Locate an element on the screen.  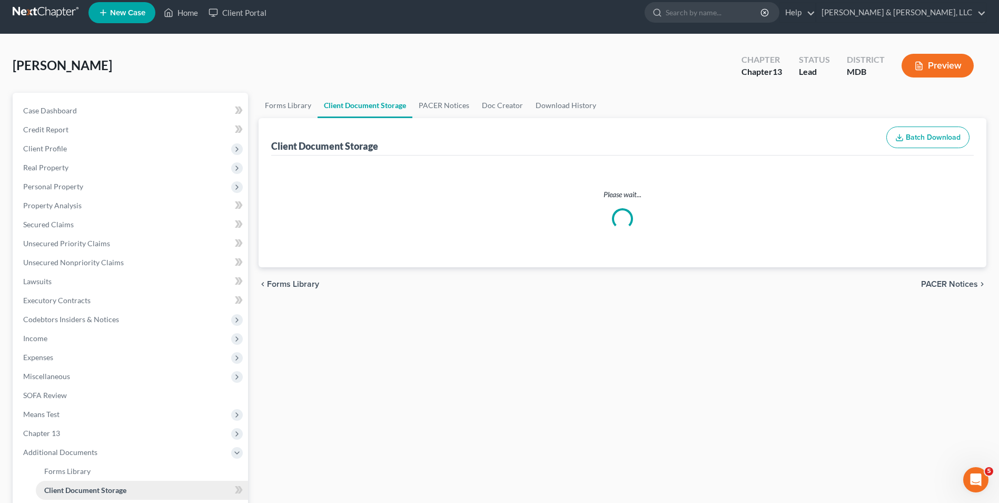
div: District is located at coordinates (866, 60).